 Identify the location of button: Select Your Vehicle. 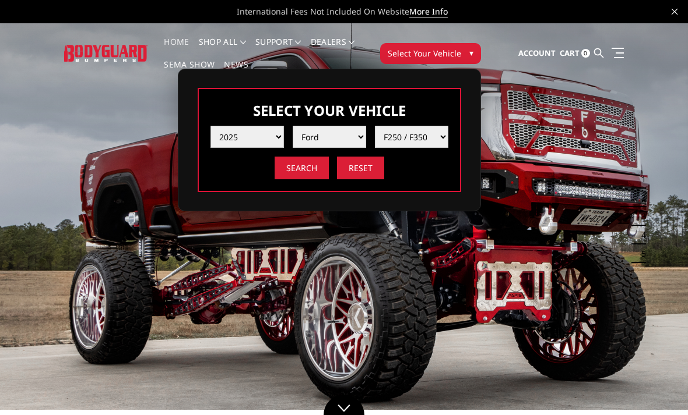
(430, 54).